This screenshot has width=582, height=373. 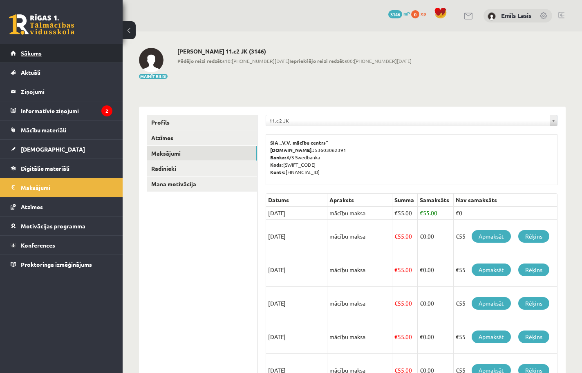 What do you see at coordinates (408, 121) in the screenshot?
I see `span: 11.c2 JK` at bounding box center [408, 121].